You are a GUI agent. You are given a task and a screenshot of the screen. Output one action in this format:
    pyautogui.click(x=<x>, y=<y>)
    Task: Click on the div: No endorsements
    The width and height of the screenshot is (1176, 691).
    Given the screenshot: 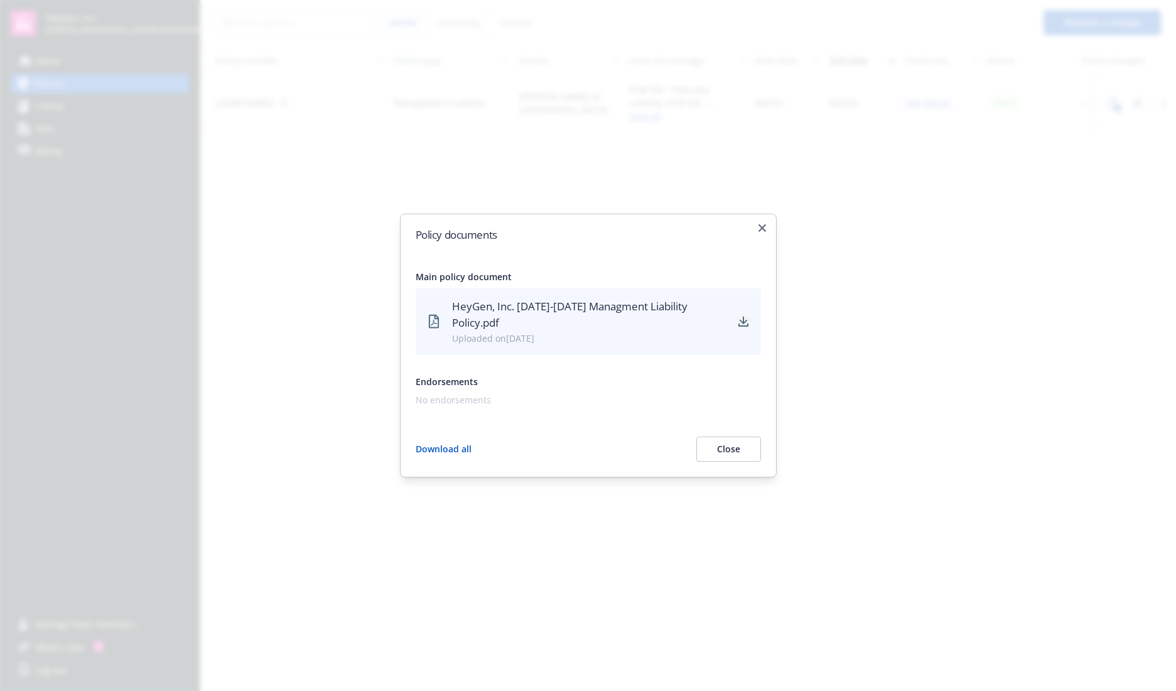 What is the action you would take?
    pyautogui.click(x=586, y=399)
    